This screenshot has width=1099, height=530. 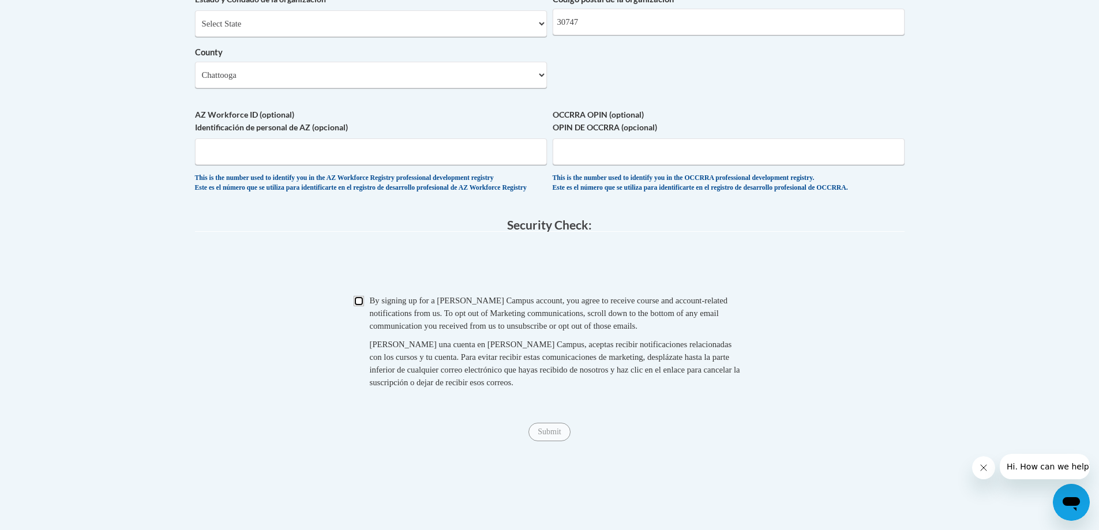 I want to click on span: Hi. How can we help?, so click(x=50, y=13).